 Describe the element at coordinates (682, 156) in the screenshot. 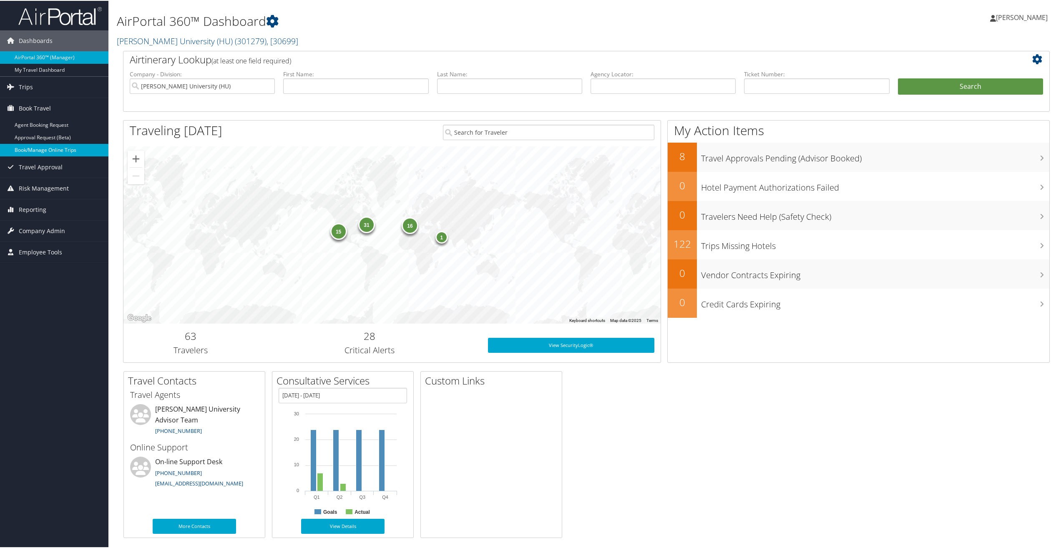

I see `h2: 8` at that location.